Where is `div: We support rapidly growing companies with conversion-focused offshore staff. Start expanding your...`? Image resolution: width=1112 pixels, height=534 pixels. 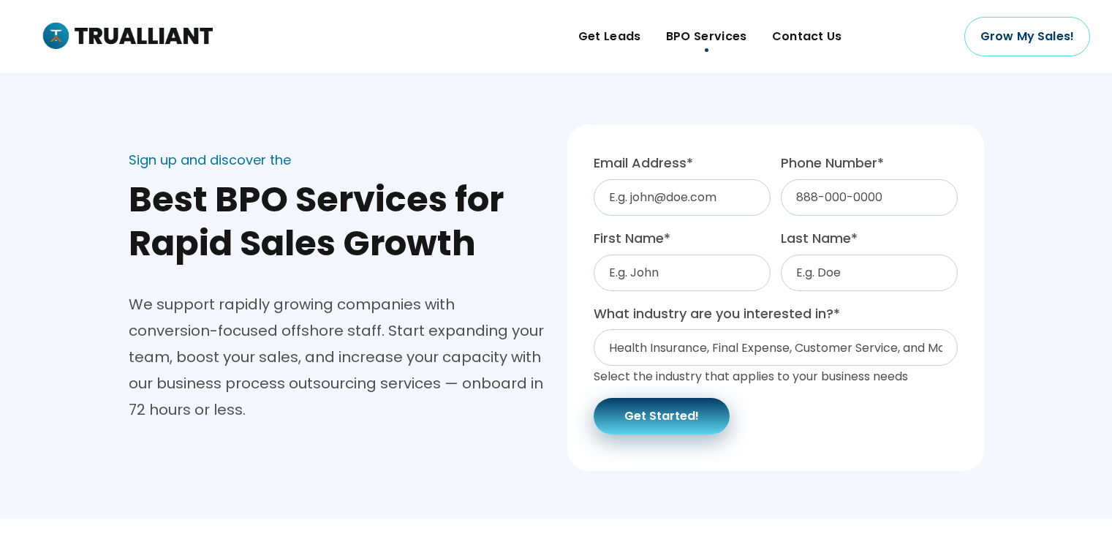
div: We support rapidly growing companies with conversion-focused offshore staff. Start expanding your... is located at coordinates (337, 357).